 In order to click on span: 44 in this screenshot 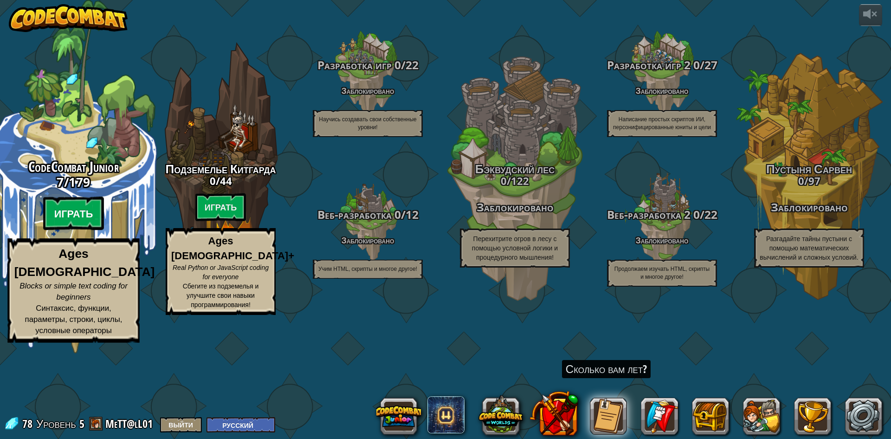, I will do `click(226, 181)`.